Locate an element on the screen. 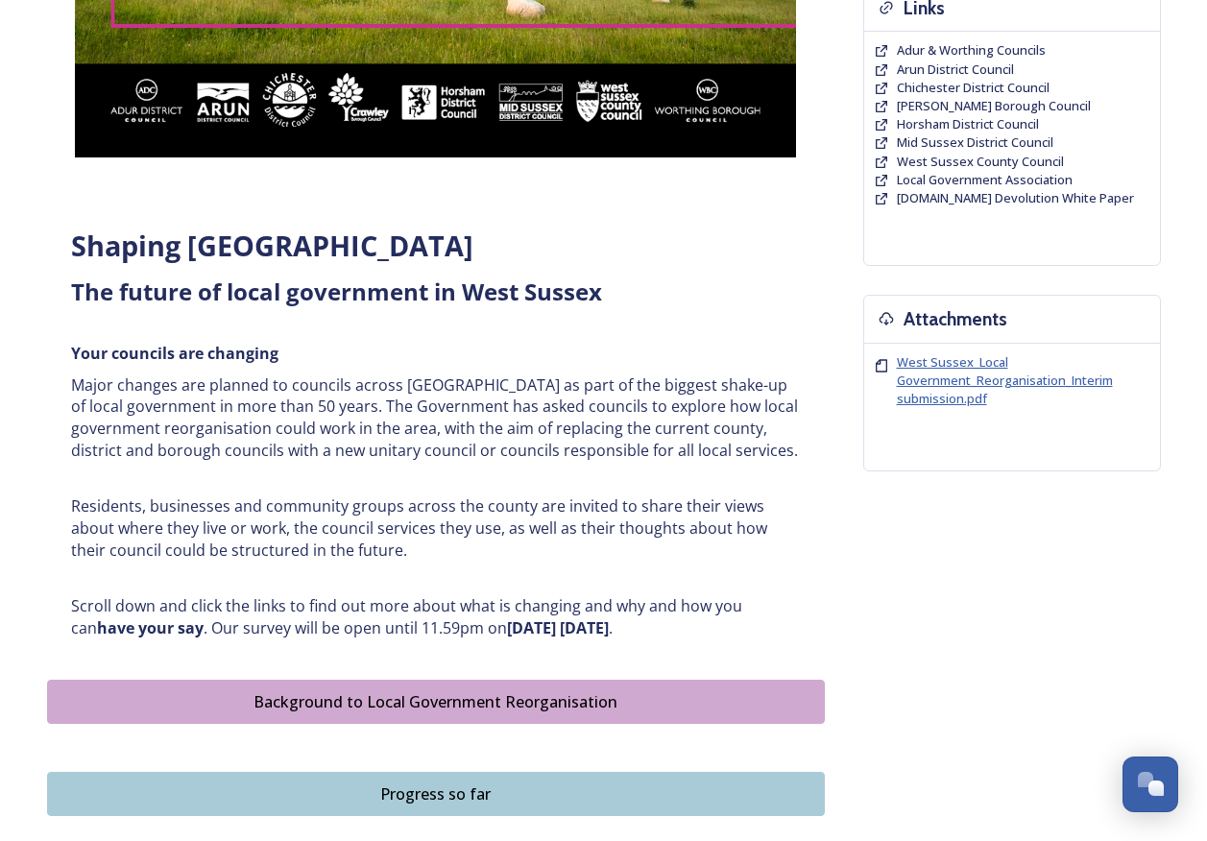 Image resolution: width=1207 pixels, height=841 pixels. a: Adur & Worthing Councils is located at coordinates (971, 50).